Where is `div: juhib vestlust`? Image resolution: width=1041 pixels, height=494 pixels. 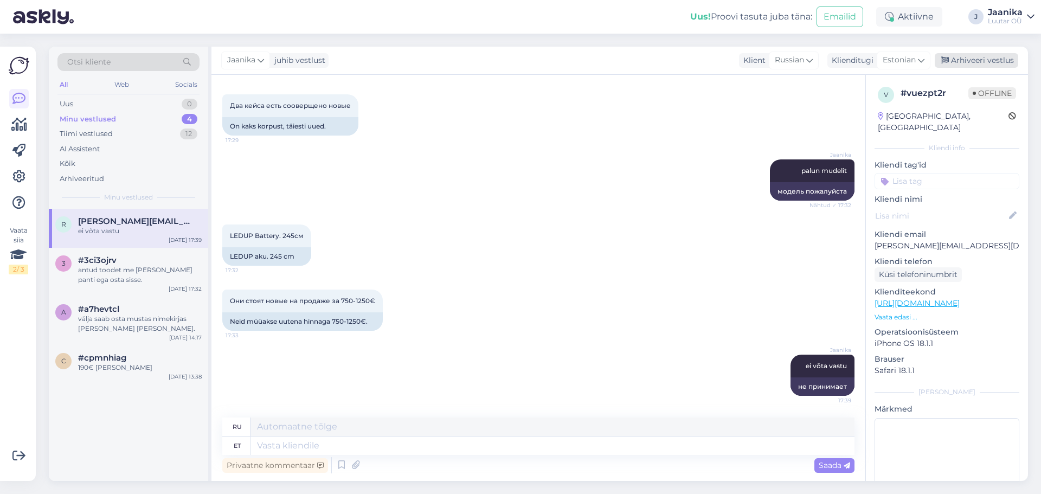
div: juhib vestlust is located at coordinates (298, 60).